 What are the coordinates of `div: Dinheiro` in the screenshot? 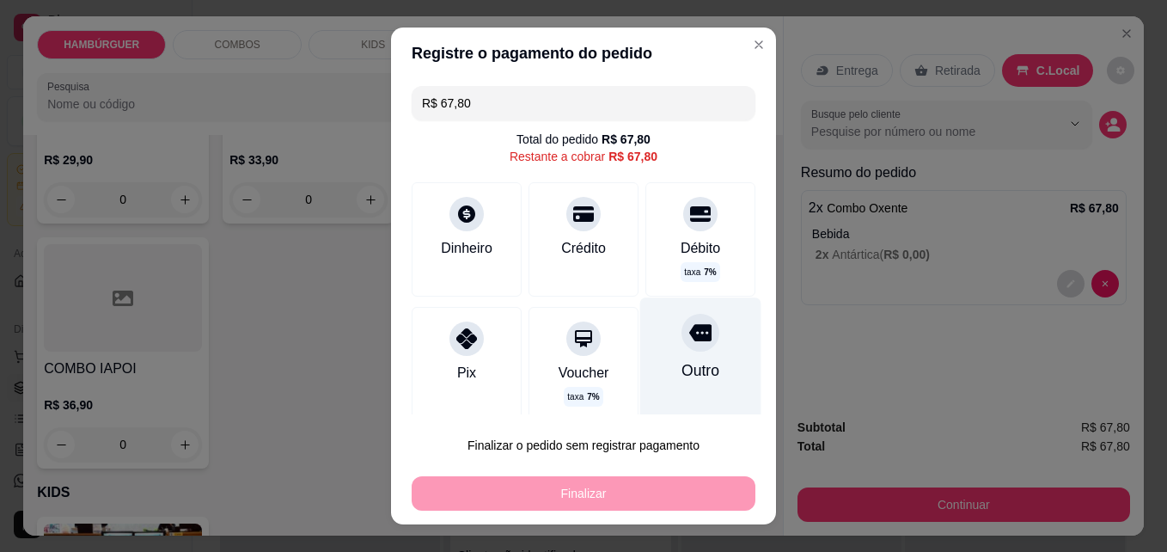 It's located at (467, 248).